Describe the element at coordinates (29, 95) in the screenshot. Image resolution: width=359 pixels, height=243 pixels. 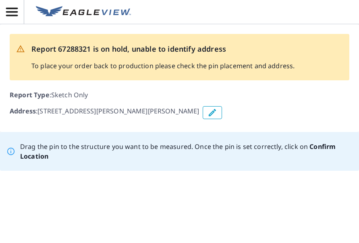
I see `b: Report Type` at that location.